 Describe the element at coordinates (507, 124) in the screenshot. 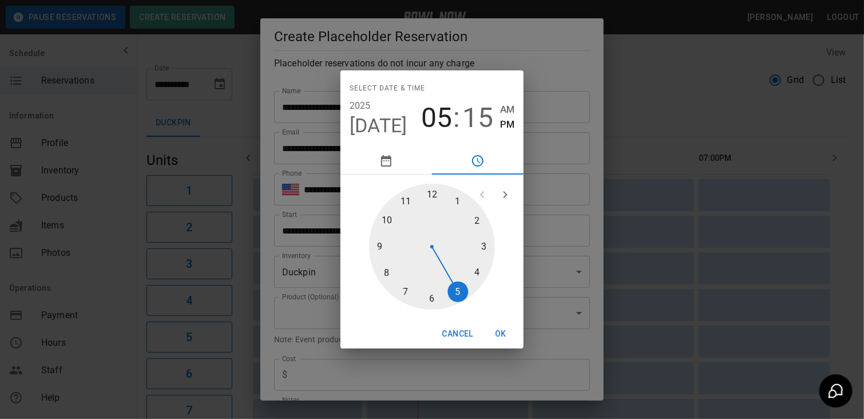

I see `button: PM` at that location.